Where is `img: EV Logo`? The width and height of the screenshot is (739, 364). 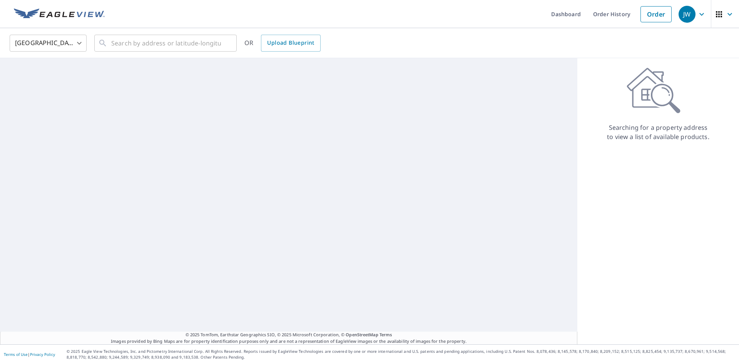 img: EV Logo is located at coordinates (59, 14).